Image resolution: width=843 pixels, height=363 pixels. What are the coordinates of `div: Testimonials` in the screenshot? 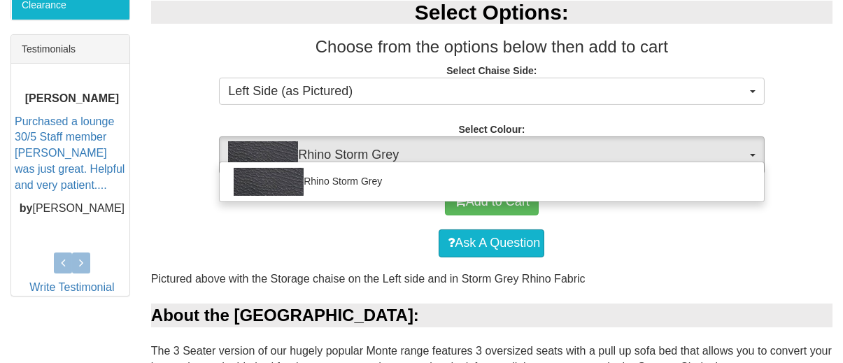 It's located at (70, 49).